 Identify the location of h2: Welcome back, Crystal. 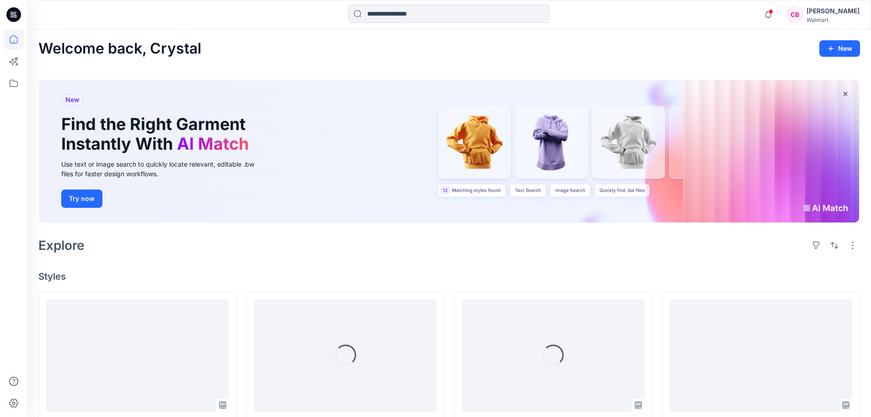
(120, 48).